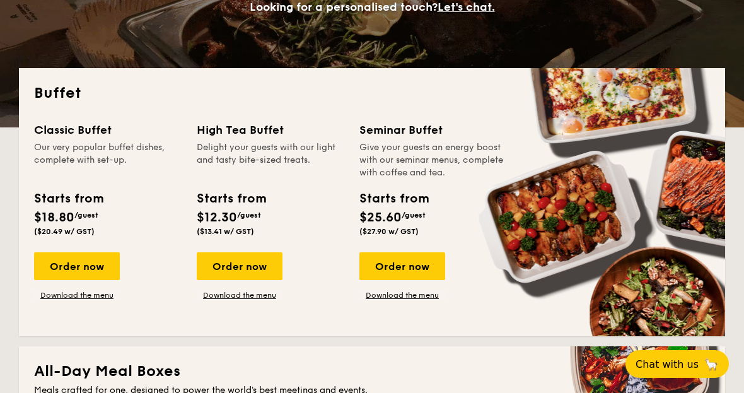  I want to click on span: ($27.90 w/ GST), so click(389, 231).